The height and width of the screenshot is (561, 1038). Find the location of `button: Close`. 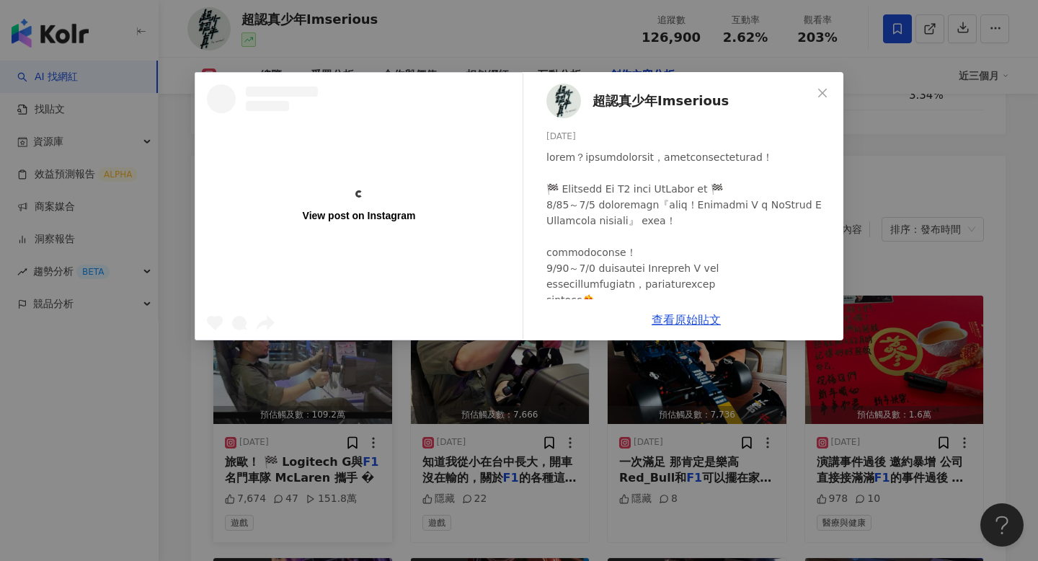

button: Close is located at coordinates (822, 93).